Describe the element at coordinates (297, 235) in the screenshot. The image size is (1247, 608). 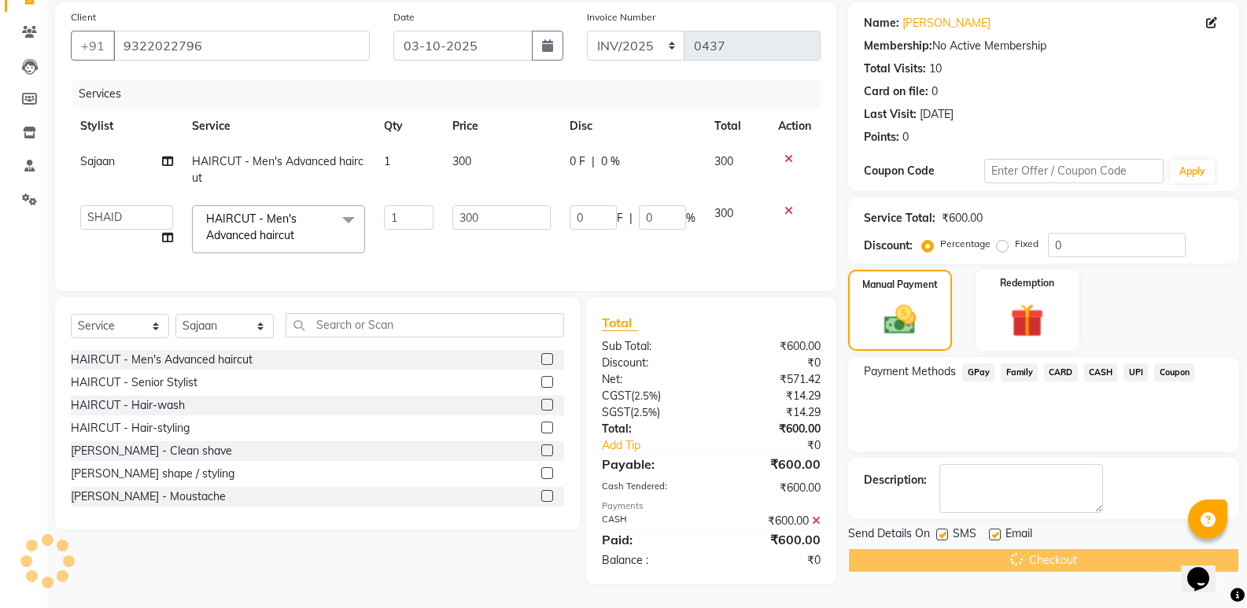
I see `a: x` at that location.